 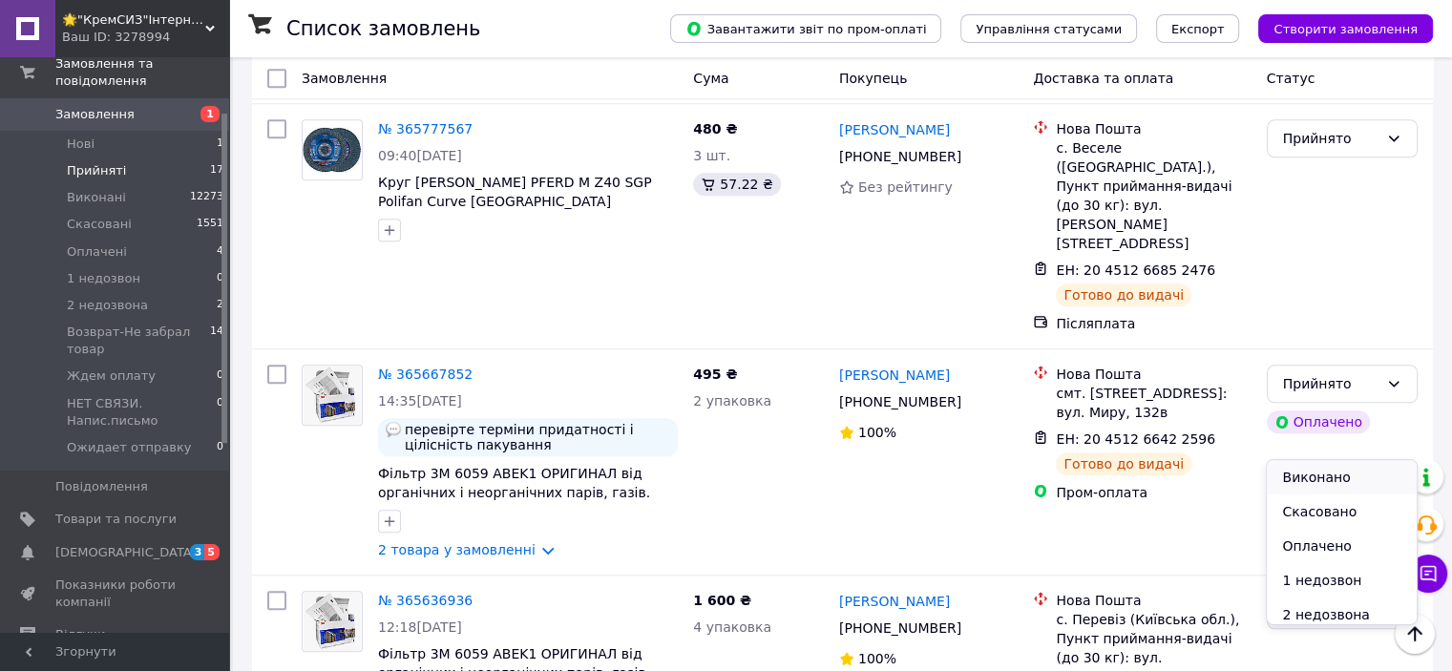 What do you see at coordinates (220, 305) in the screenshot?
I see `span: 2` at bounding box center [220, 305].